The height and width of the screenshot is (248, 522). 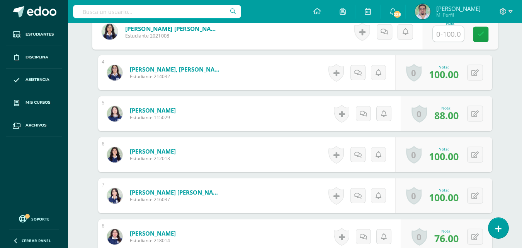 I want to click on img: f06f2e3b1dffdd22395e1c7388ef173e.png, so click(x=423, y=12).